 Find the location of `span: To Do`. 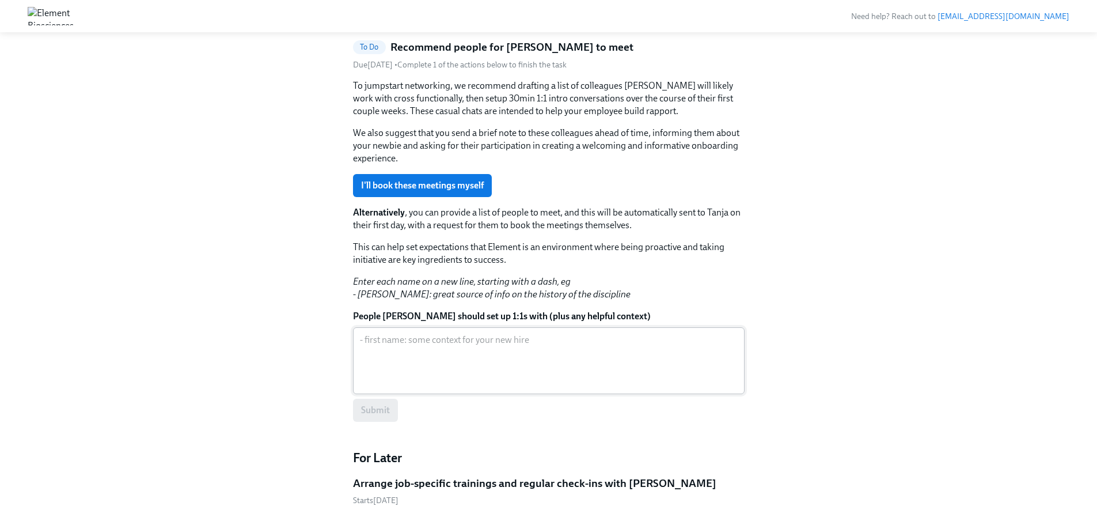

span: To Do is located at coordinates (369, 47).